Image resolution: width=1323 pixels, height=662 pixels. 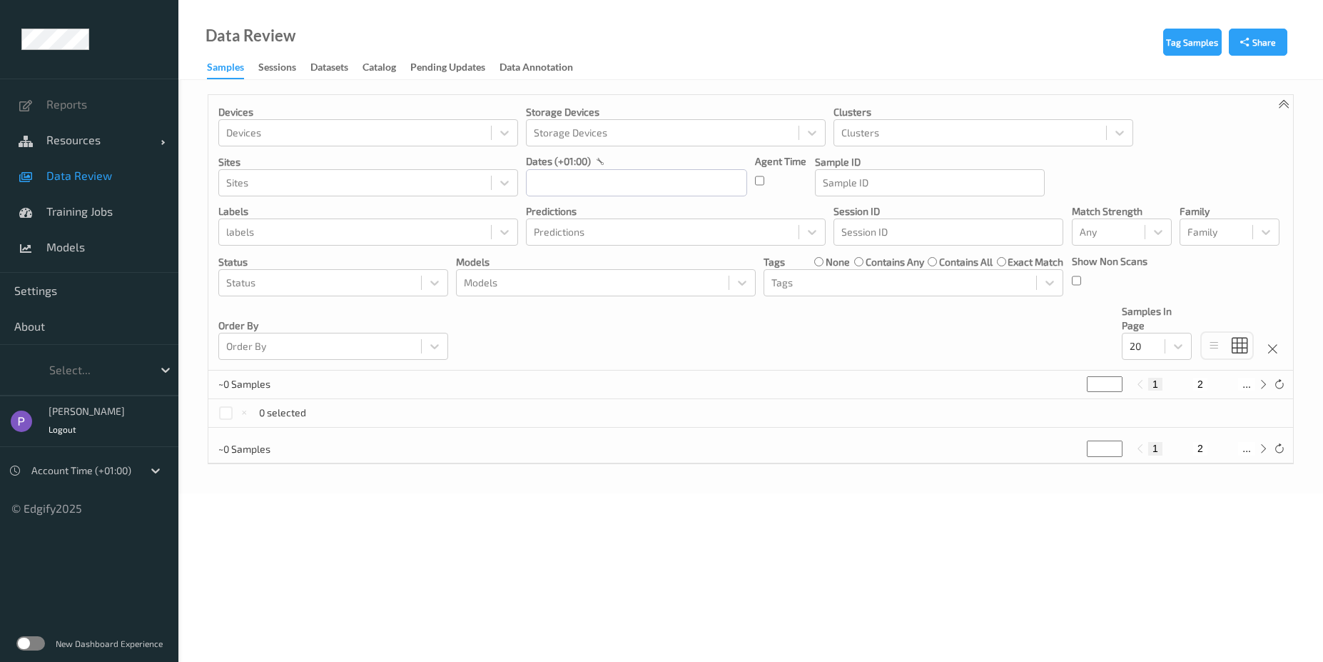 What do you see at coordinates (965, 262) in the screenshot?
I see `label: contains all` at bounding box center [965, 262].